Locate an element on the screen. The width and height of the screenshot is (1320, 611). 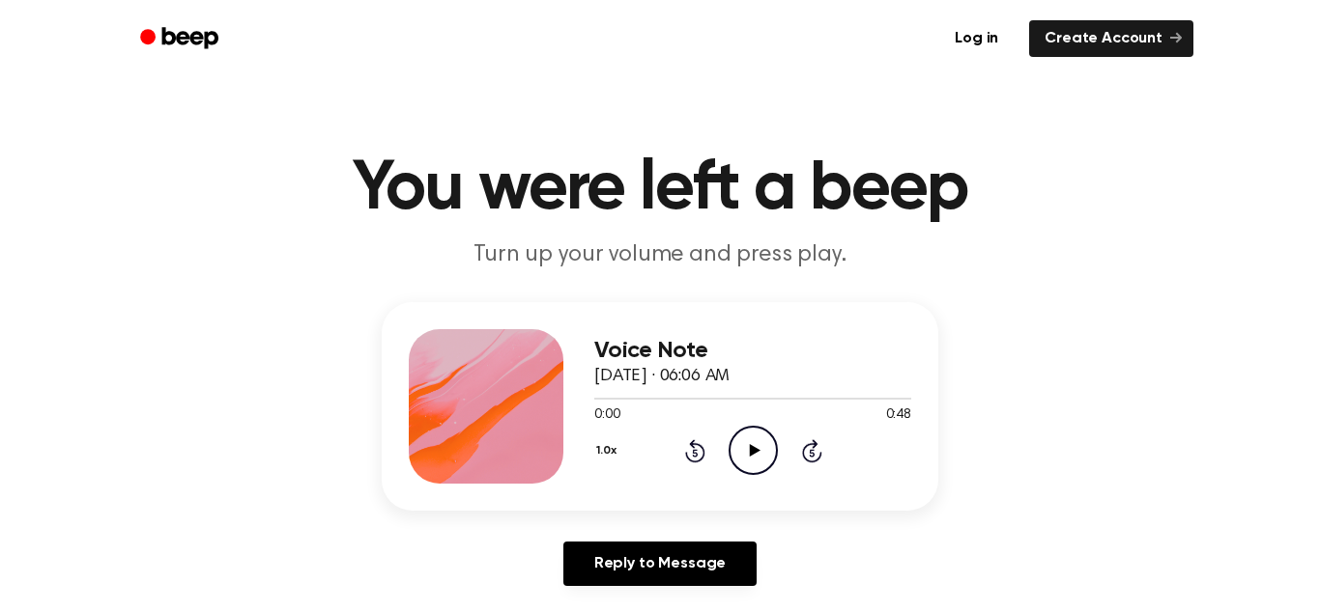
span: 0:48 is located at coordinates (898, 415).